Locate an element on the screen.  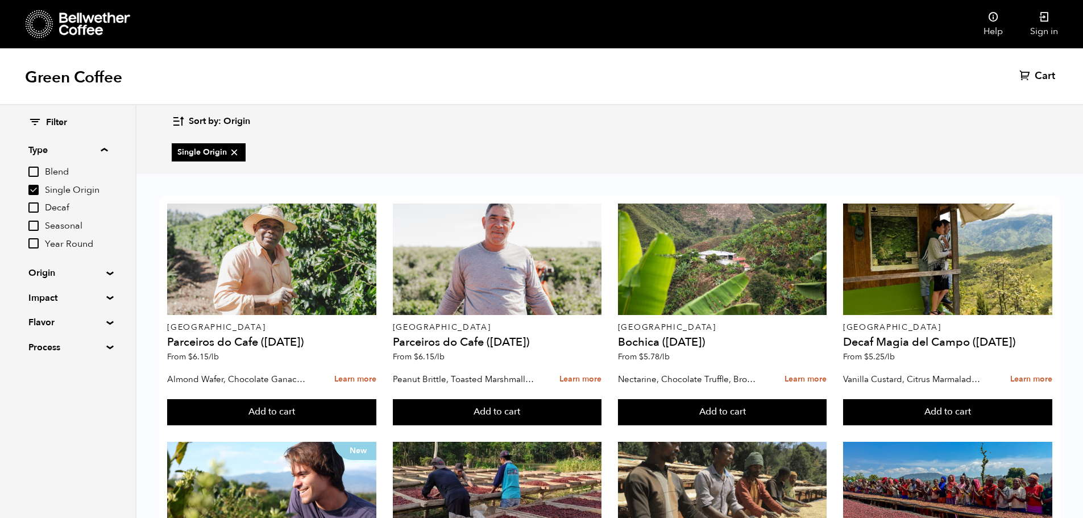
span: Seasonal is located at coordinates (76, 226).